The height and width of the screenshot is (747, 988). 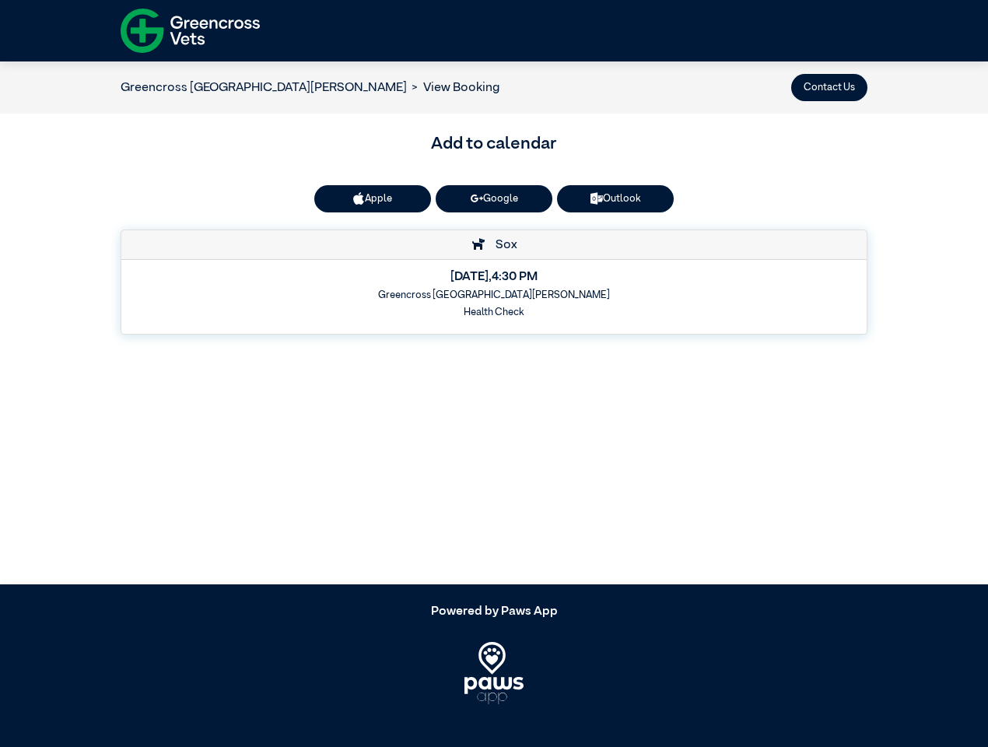 I want to click on h3: Add to calendar, so click(x=494, y=145).